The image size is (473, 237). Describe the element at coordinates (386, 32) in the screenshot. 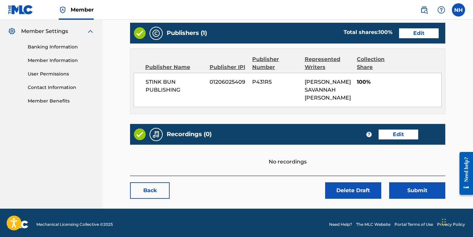

I see `span: 100 %` at that location.